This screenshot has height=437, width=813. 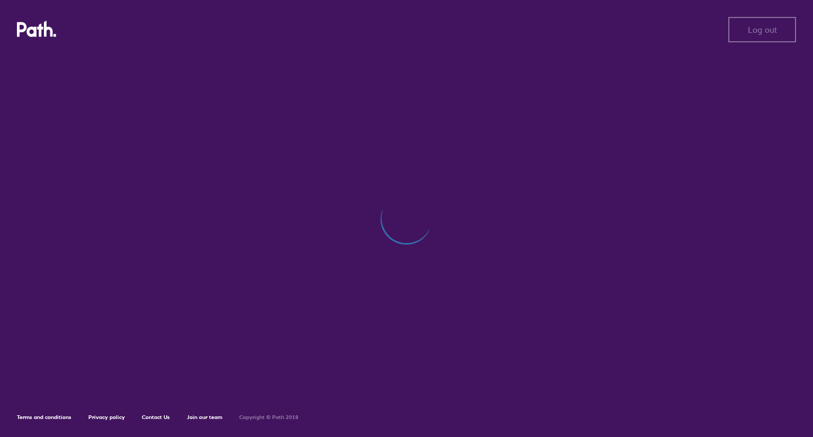 What do you see at coordinates (762, 30) in the screenshot?
I see `span: Log out` at bounding box center [762, 30].